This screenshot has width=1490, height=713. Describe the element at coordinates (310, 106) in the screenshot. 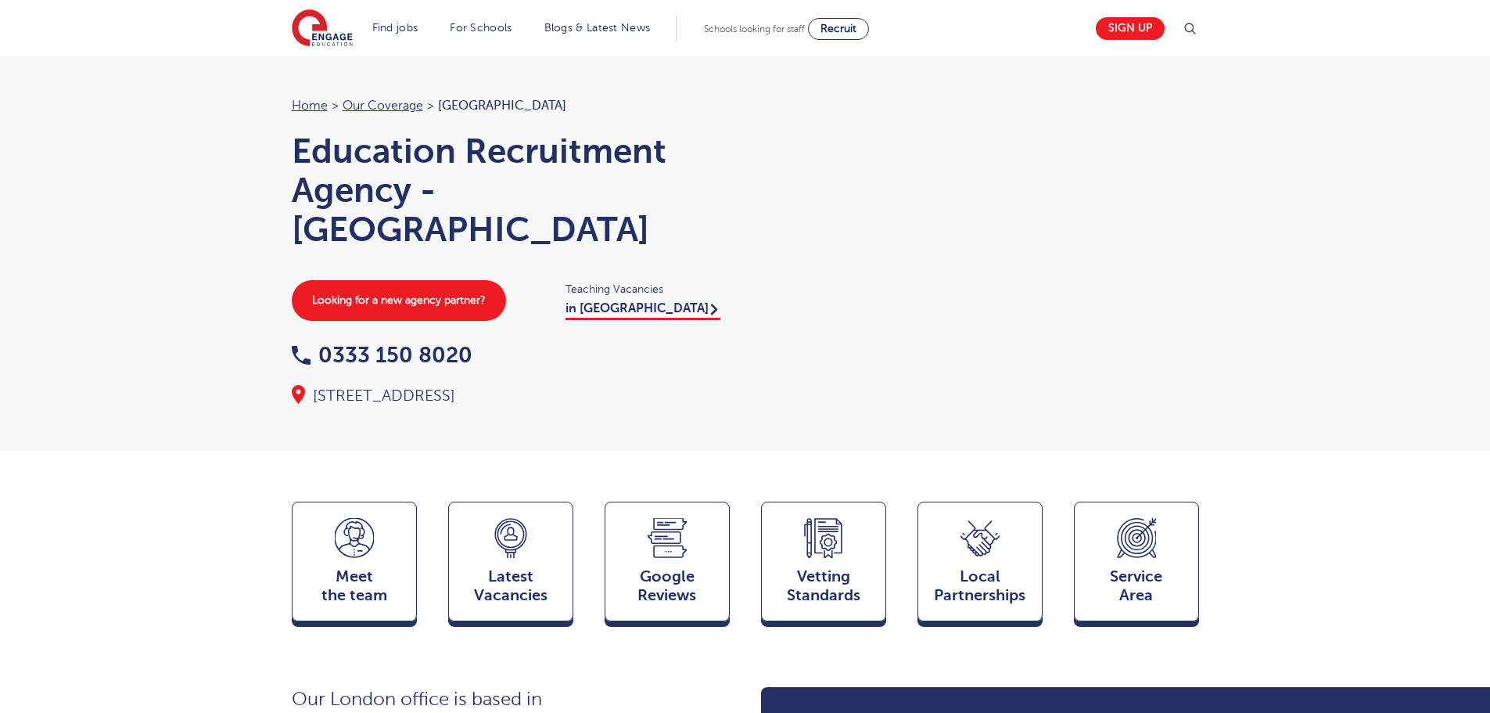

I see `a: Home` at that location.